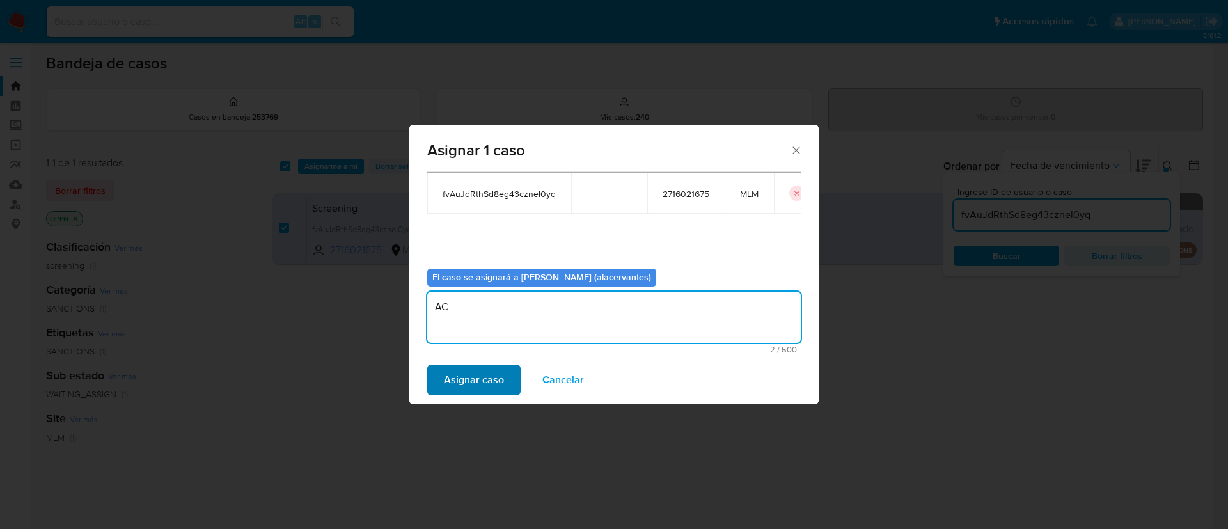 This screenshot has width=1228, height=529. What do you see at coordinates (749, 194) in the screenshot?
I see `span: MLM` at bounding box center [749, 194].